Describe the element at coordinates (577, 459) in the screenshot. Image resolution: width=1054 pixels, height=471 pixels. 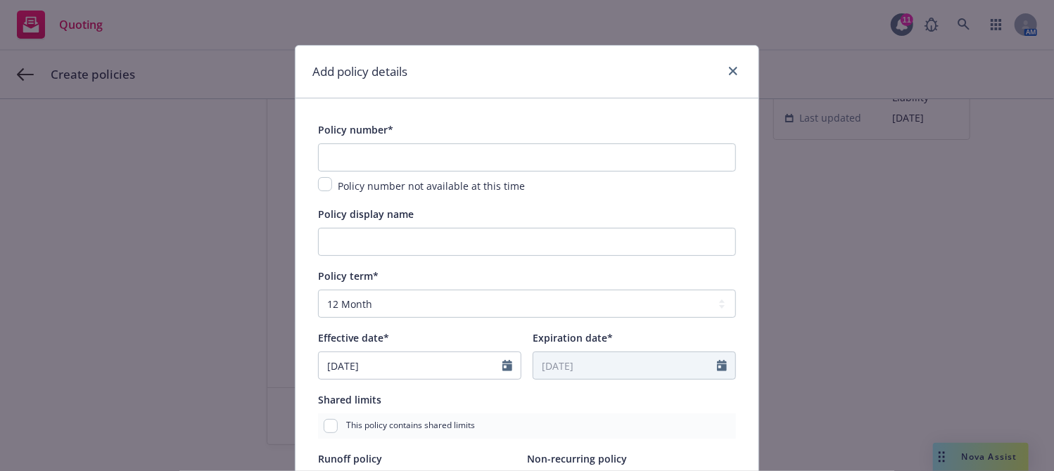
I see `span: Non-recurring policy` at that location.